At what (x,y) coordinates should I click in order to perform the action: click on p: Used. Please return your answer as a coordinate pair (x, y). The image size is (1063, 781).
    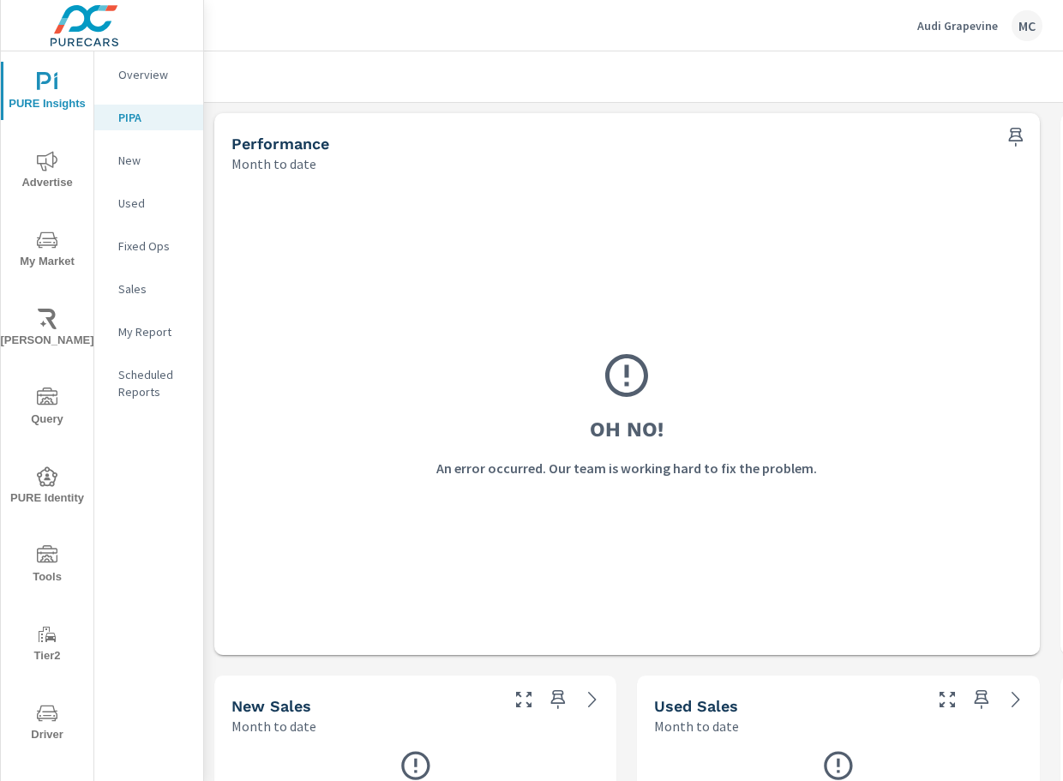
    Looking at the image, I should click on (153, 203).